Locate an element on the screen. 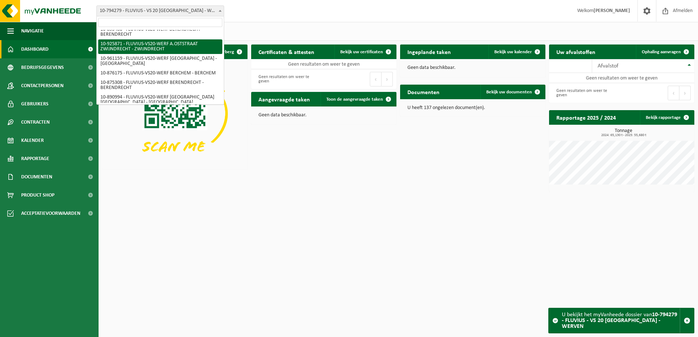 This screenshot has width=698, height=337. span: Bekijk uw certificaten is located at coordinates (361, 52).